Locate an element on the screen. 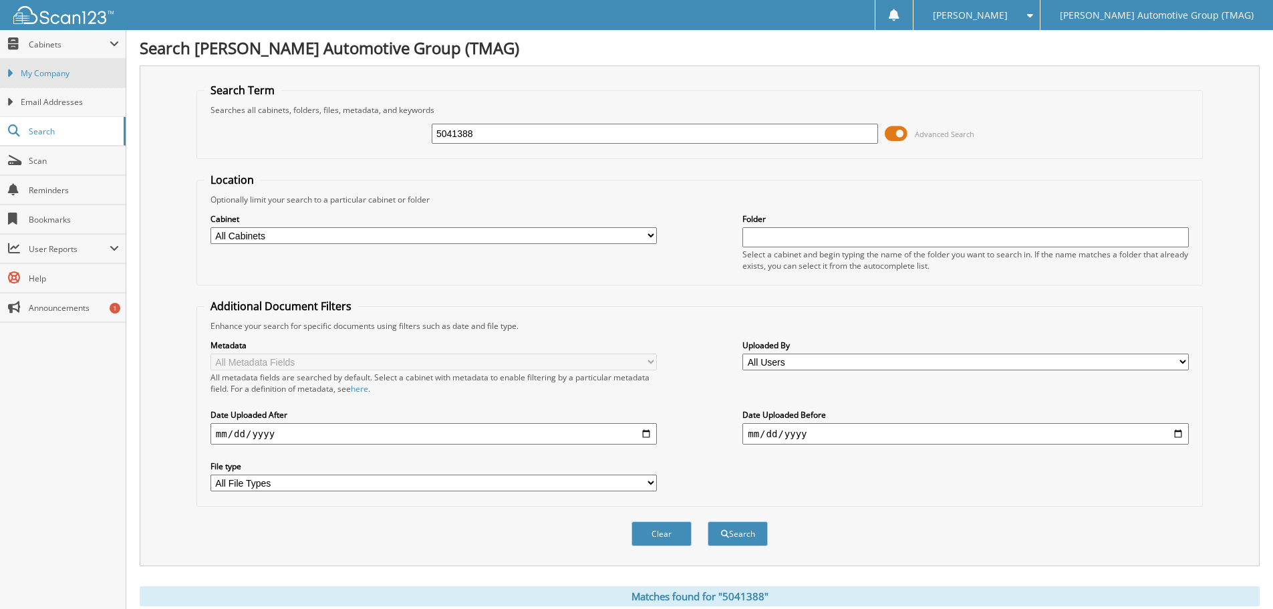 This screenshot has height=609, width=1273. span: My Company is located at coordinates (69, 73).